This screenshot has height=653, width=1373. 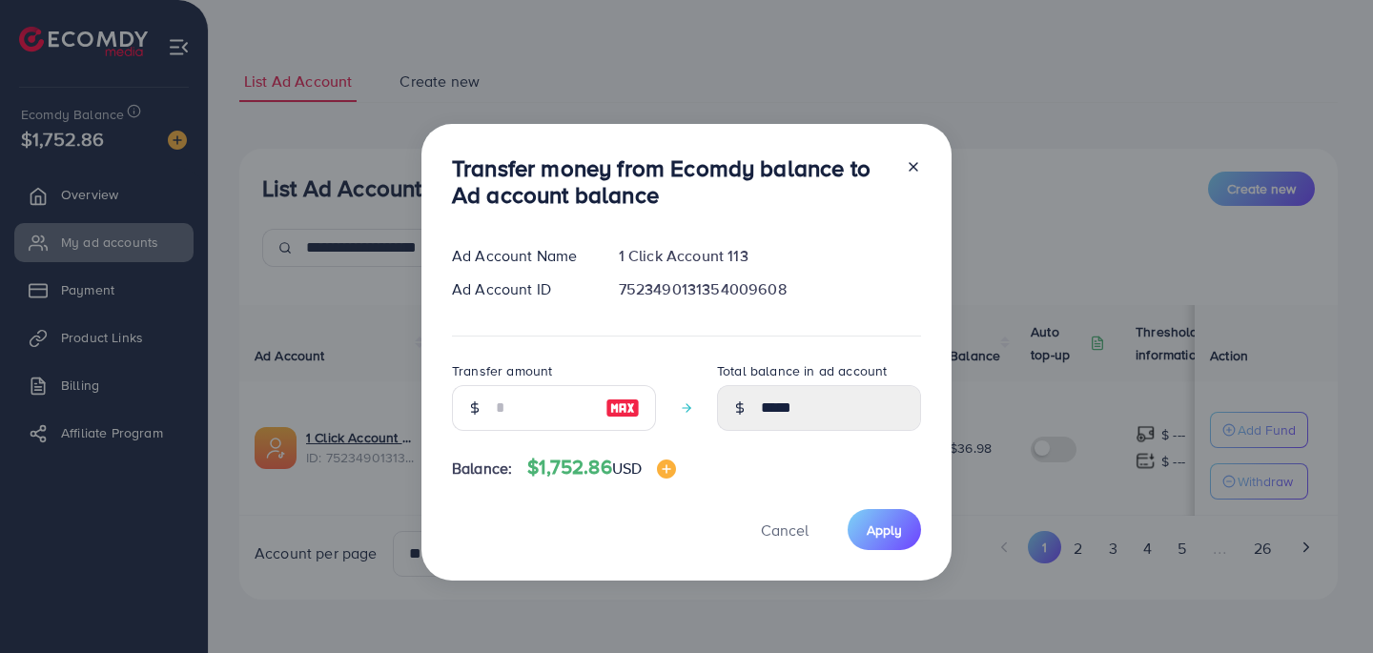 I want to click on h4: $1,752.86, so click(x=602, y=467).